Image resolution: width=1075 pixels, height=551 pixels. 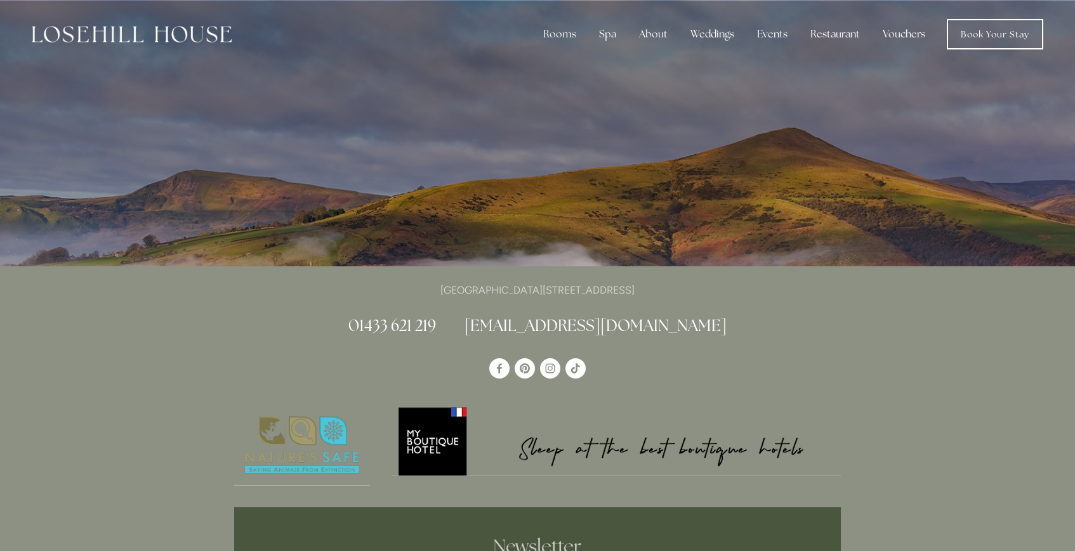 I want to click on a: My Boutique Hotel - Logo, so click(x=616, y=441).